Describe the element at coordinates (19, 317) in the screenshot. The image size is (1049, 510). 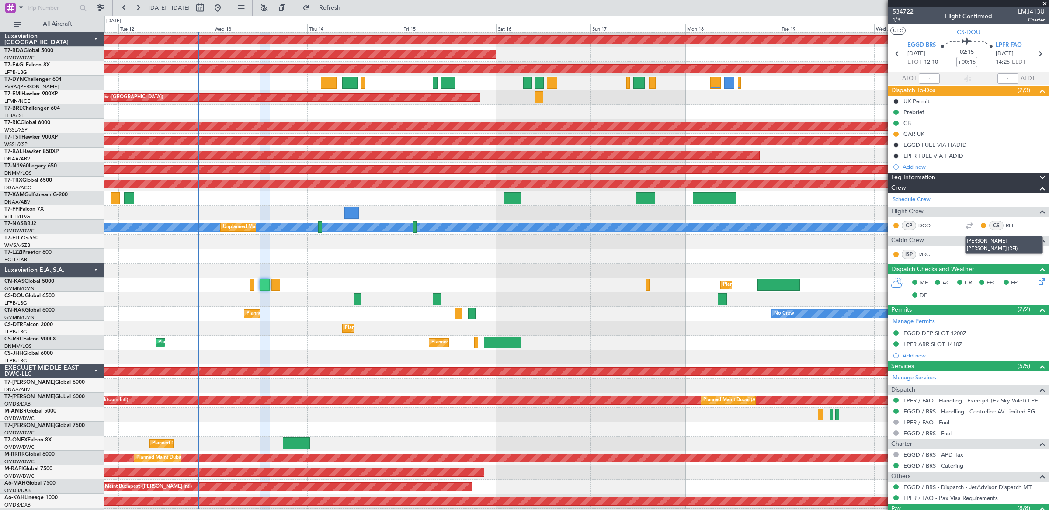
I see `a: GMMN/CMN` at that location.